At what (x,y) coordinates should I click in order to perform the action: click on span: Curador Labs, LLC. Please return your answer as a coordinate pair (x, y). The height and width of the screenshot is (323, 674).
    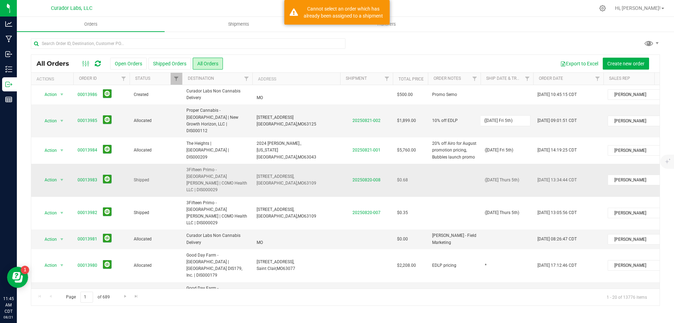
    Looking at the image, I should click on (72, 8).